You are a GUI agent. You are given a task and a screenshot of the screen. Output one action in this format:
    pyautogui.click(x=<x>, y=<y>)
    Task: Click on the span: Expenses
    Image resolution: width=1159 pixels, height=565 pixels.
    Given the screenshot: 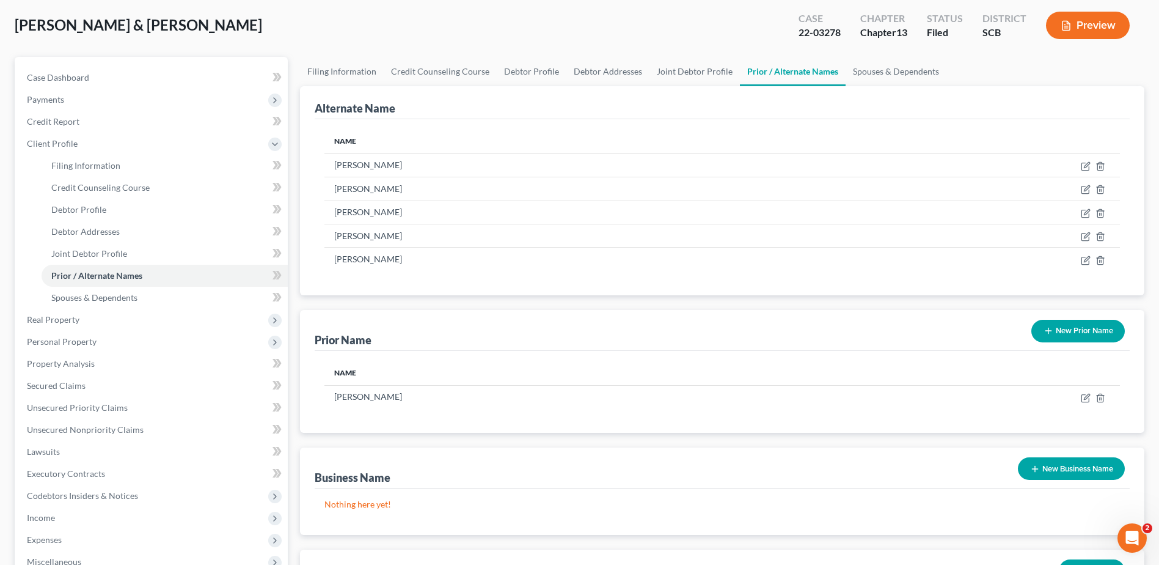 What is the action you would take?
    pyautogui.click(x=44, y=539)
    